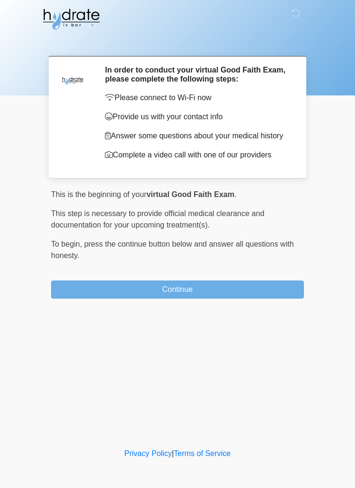 Image resolution: width=355 pixels, height=488 pixels. I want to click on span: To begin,, so click(67, 244).